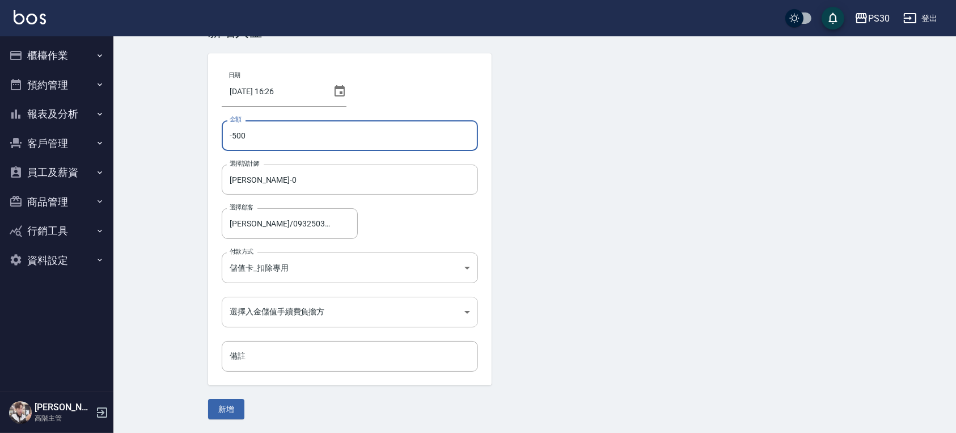 Image resolution: width=956 pixels, height=433 pixels. Describe the element at coordinates (57, 114) in the screenshot. I see `button: 報表及分析` at that location.